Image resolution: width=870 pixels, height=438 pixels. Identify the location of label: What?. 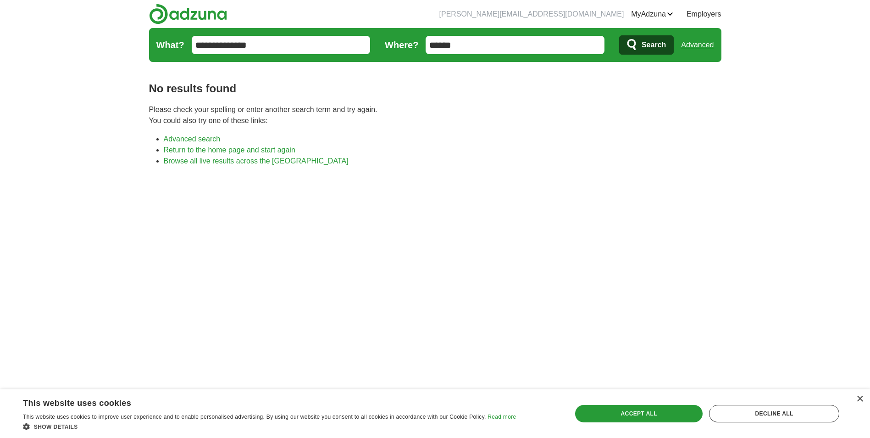
(170, 45).